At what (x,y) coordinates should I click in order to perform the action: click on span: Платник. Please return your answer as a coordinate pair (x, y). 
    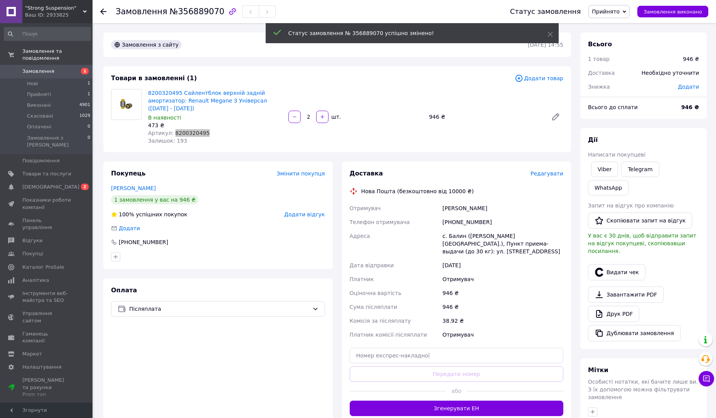
    Looking at the image, I should click on (362, 279).